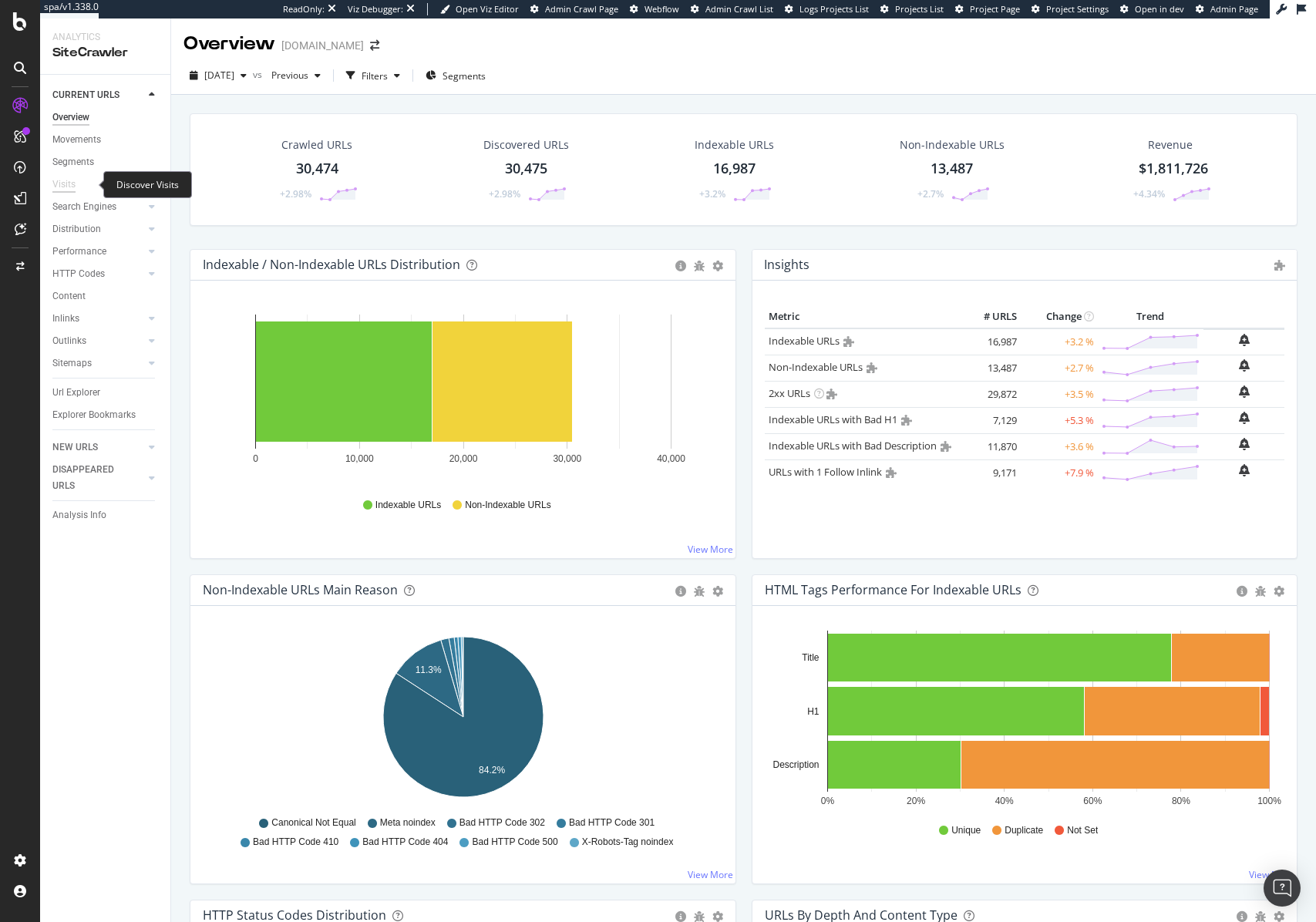 The height and width of the screenshot is (922, 1316). What do you see at coordinates (313, 823) in the screenshot?
I see `span: Canonical Not Equal` at bounding box center [313, 823].